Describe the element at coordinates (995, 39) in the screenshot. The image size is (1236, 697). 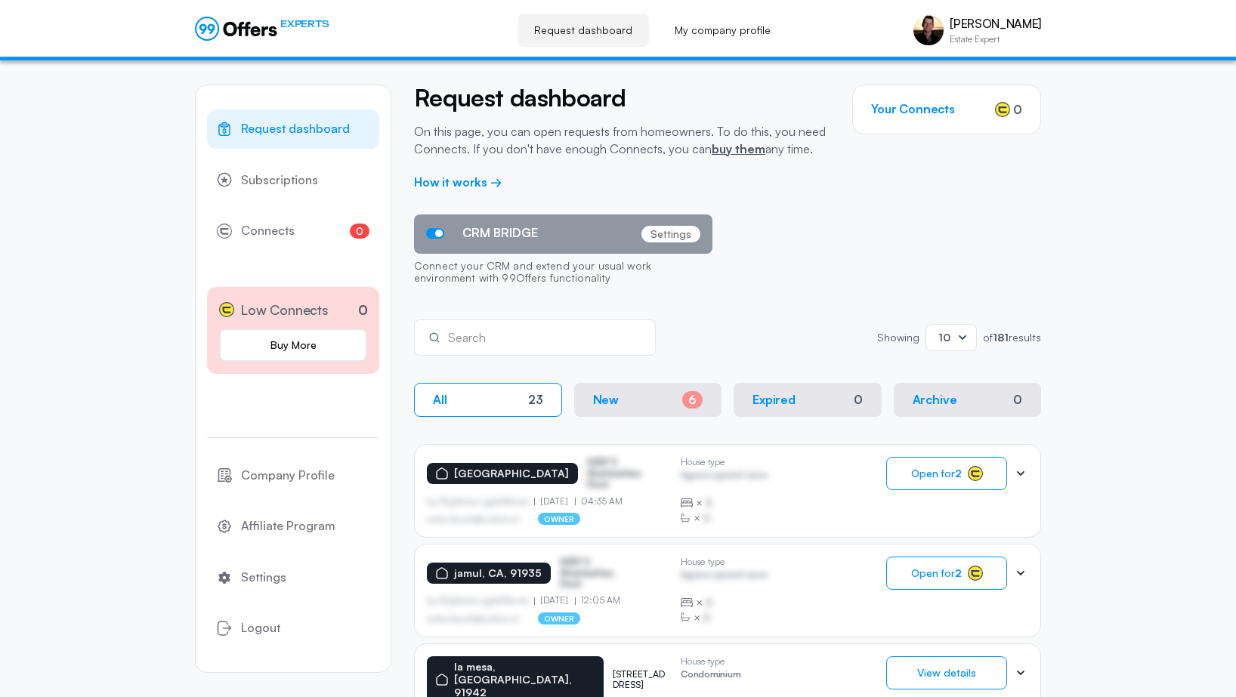
I see `p: Estate Expert` at that location.